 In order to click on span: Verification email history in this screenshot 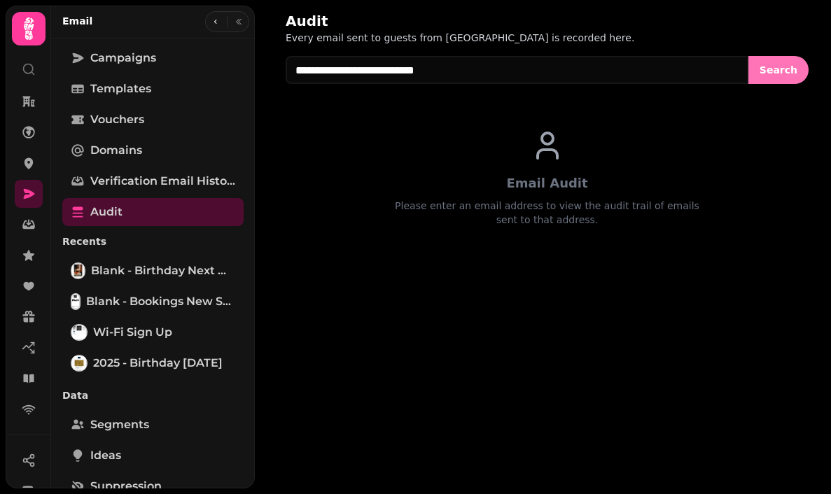, I will do `click(162, 181)`.